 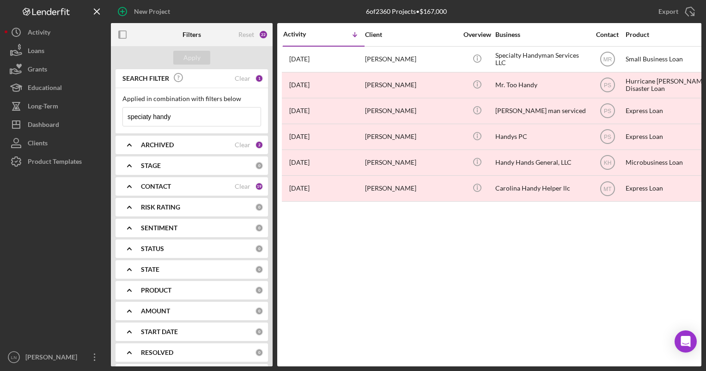 I want to click on a: Long-Term, so click(x=55, y=106).